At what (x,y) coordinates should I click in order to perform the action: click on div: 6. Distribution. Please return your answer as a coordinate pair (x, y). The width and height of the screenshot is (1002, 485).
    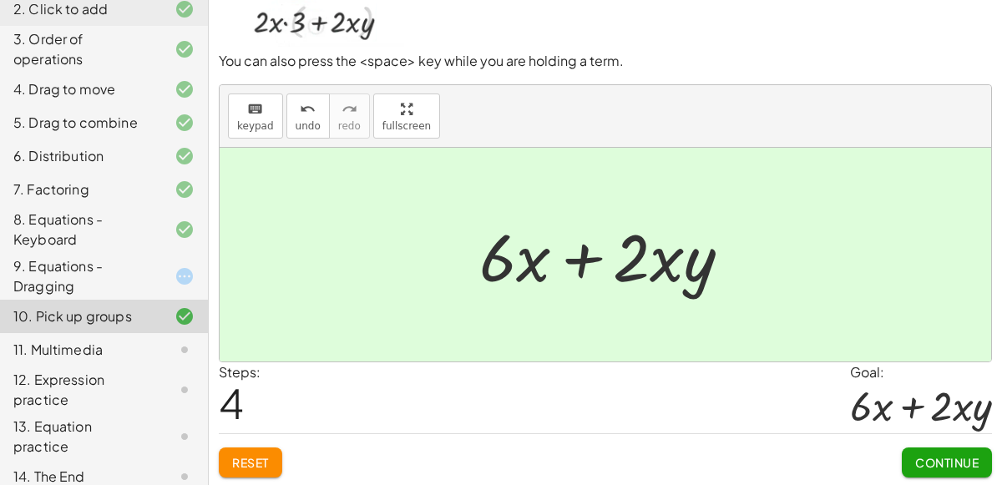
    Looking at the image, I should click on (80, 156).